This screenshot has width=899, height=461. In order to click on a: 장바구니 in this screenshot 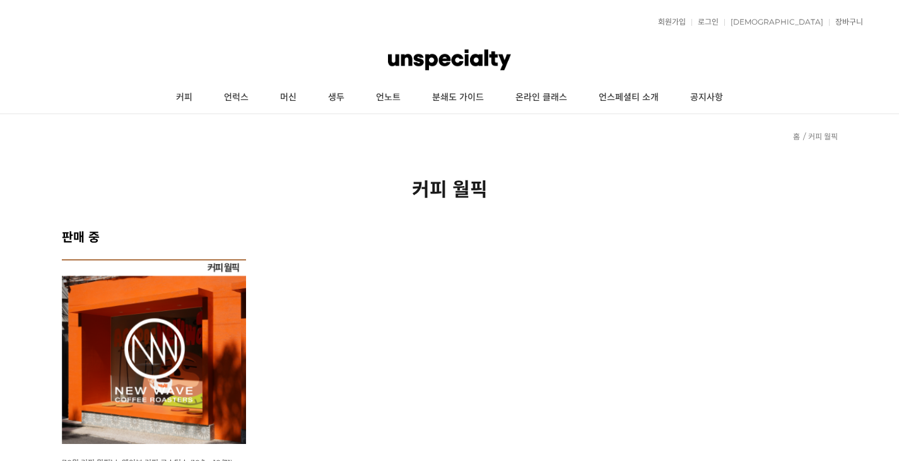, I will do `click(846, 22)`.